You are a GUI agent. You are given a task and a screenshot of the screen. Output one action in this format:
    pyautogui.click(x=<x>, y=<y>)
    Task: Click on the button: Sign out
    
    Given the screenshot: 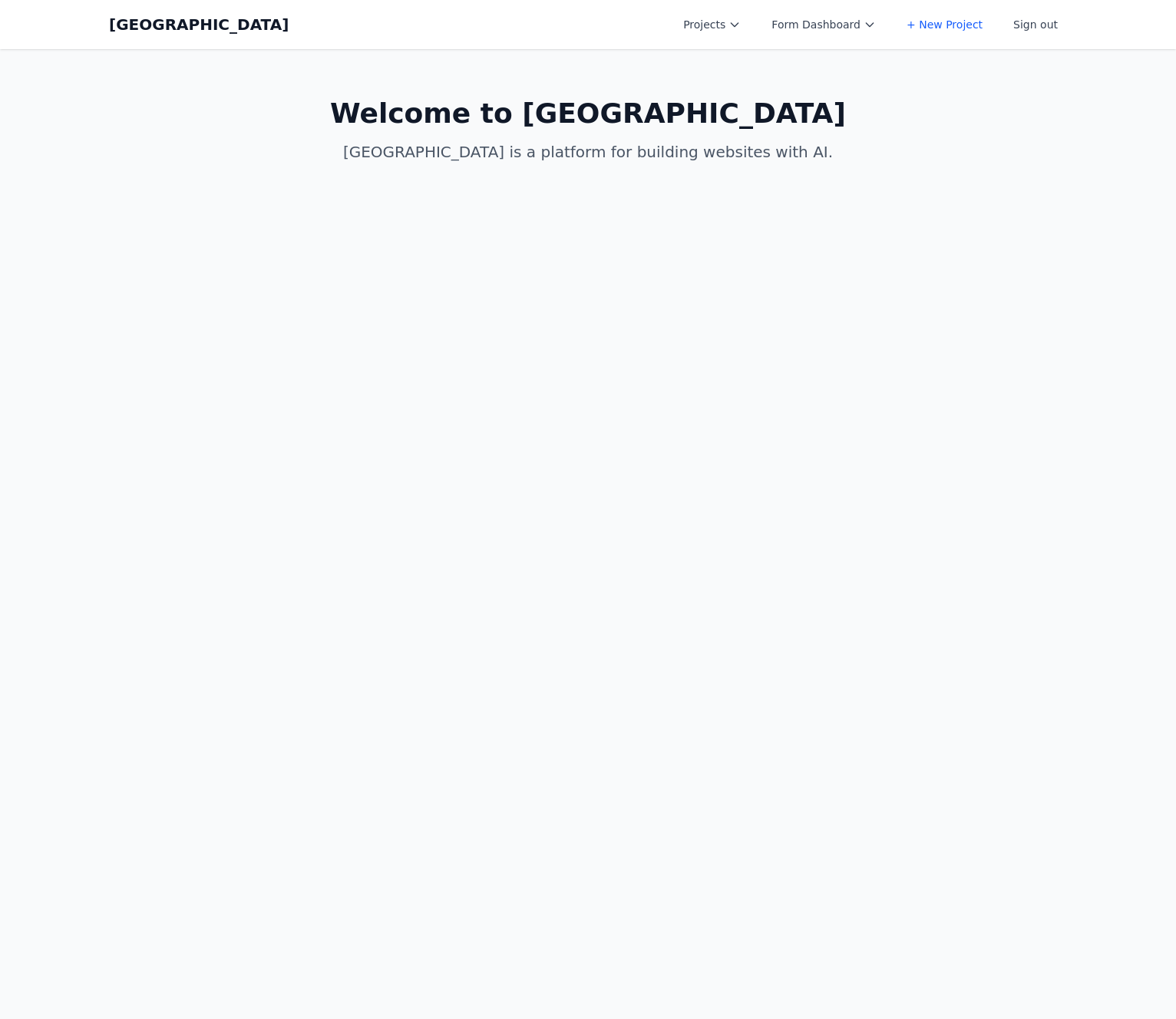 What is the action you would take?
    pyautogui.click(x=1035, y=25)
    